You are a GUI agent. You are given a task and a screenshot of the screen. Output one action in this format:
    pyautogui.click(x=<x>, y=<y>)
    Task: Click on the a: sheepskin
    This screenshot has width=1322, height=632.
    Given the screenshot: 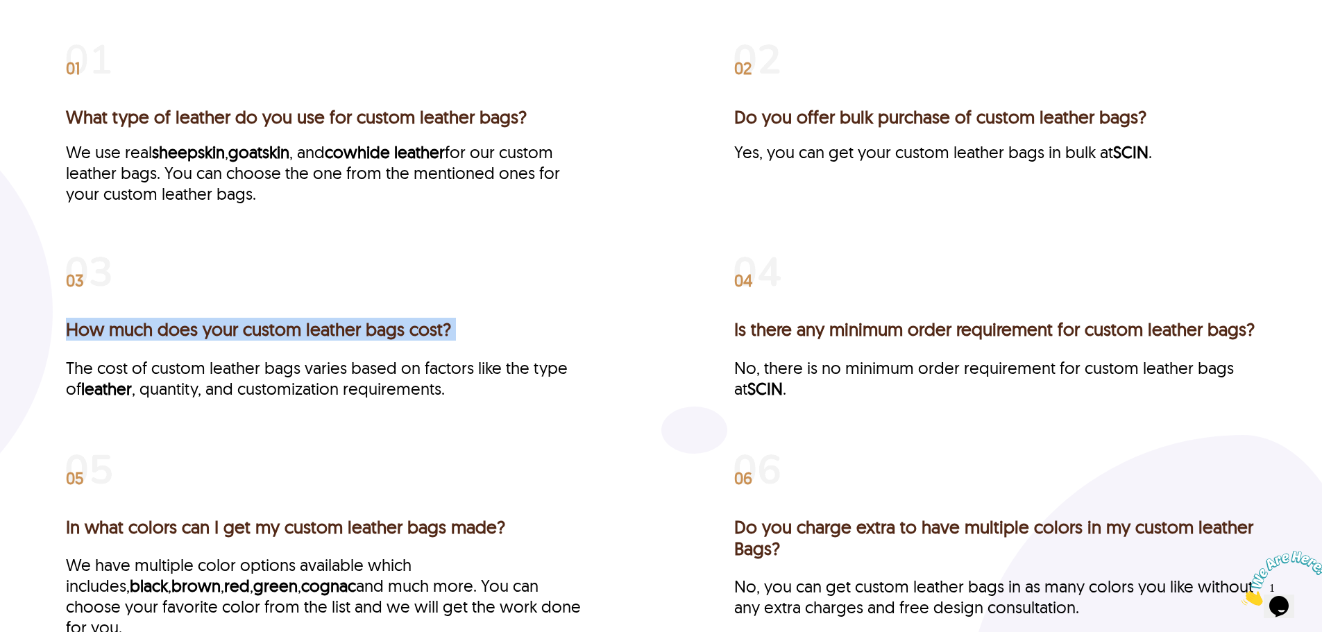 What is the action you would take?
    pyautogui.click(x=188, y=152)
    